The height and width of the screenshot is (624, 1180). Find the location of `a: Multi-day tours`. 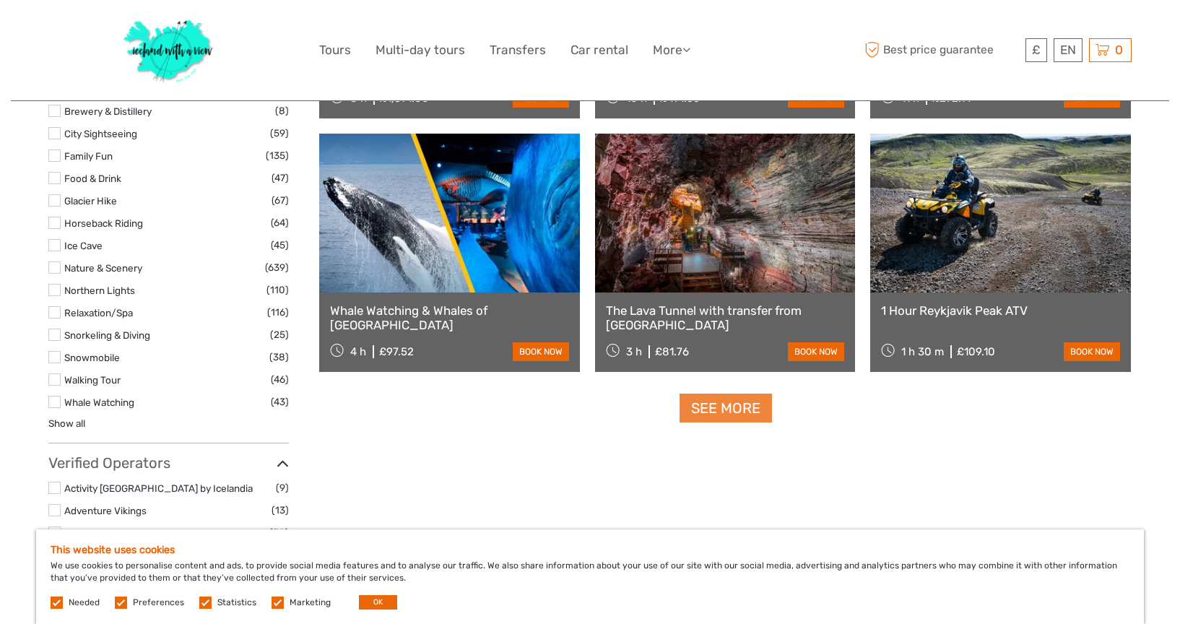

a: Multi-day tours is located at coordinates (420, 50).